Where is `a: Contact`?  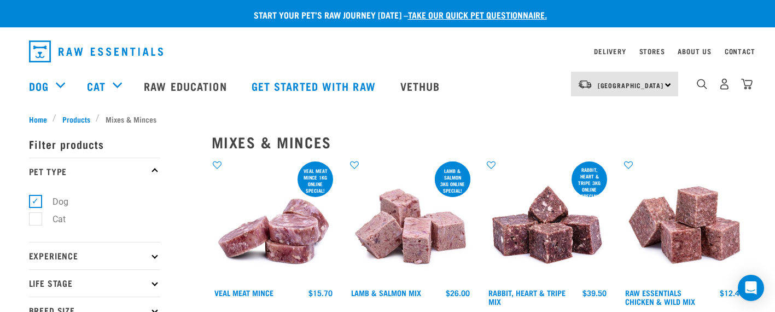 a: Contact is located at coordinates (740, 51).